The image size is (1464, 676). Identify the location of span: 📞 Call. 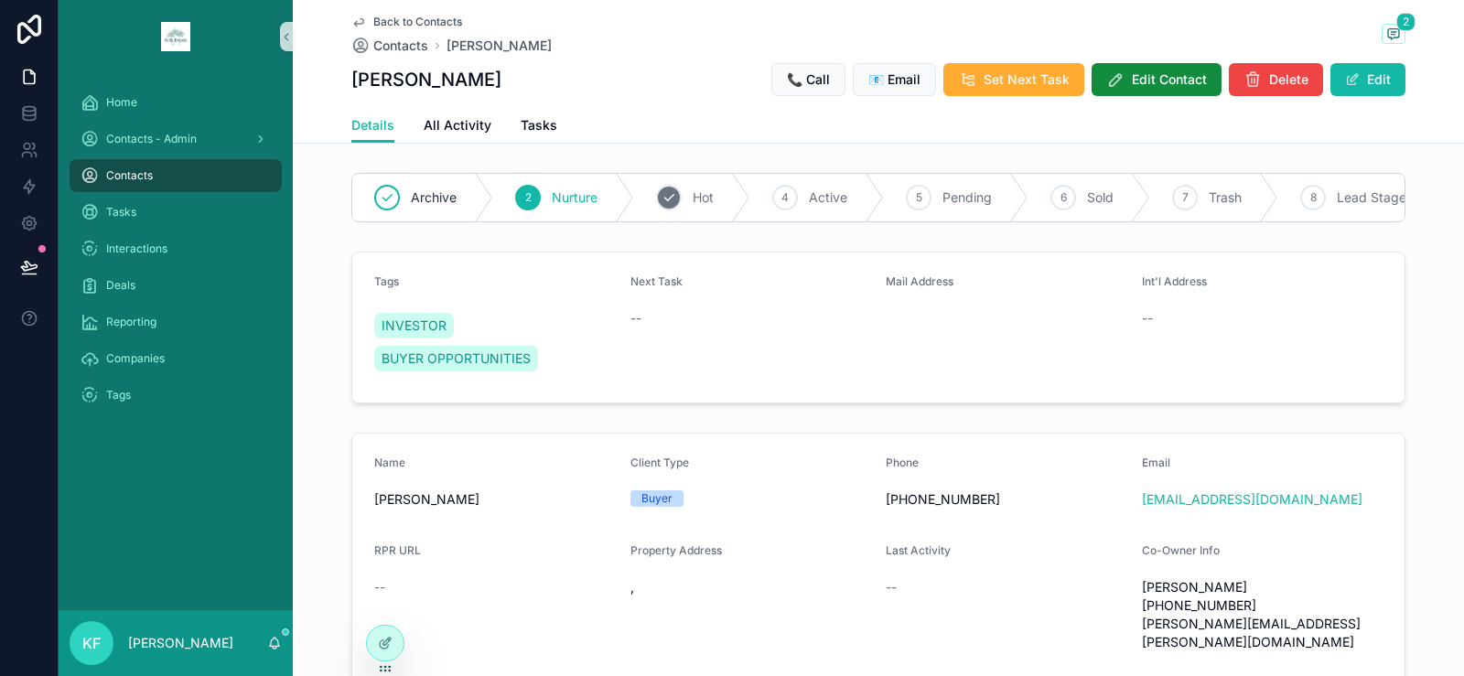
(808, 80).